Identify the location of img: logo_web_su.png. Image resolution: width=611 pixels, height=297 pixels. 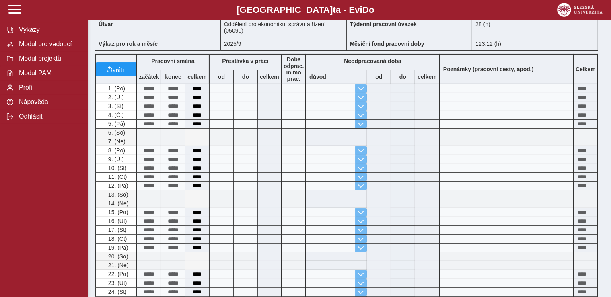
(580, 10).